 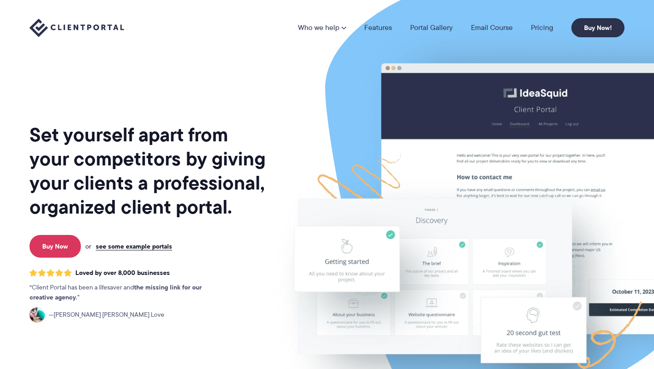 I want to click on h1: Set yourself apart from your competitors by giving your clients a professional, organized client ..., so click(x=148, y=171).